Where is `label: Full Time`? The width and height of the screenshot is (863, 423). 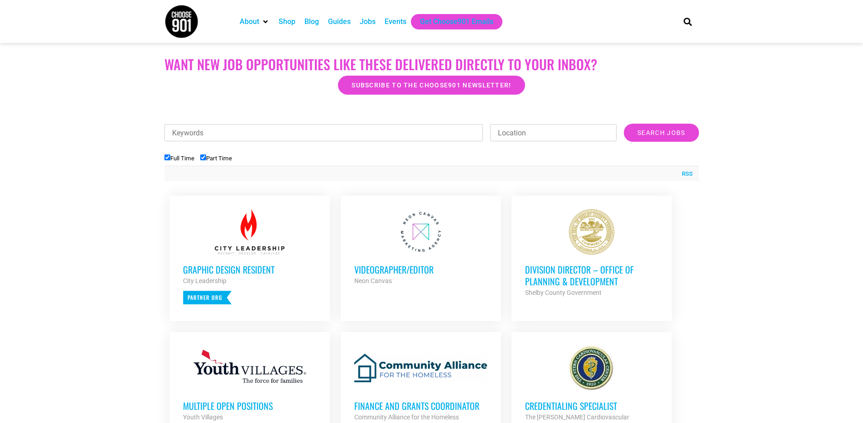 label: Full Time is located at coordinates (179, 158).